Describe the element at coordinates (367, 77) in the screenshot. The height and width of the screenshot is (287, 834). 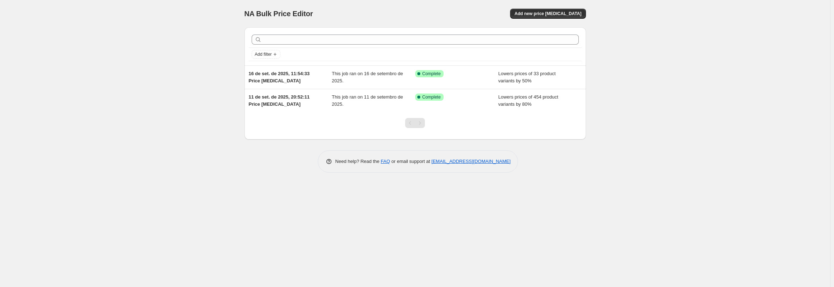
I see `span: This job ran on 16 de setembro de 2025.` at that location.